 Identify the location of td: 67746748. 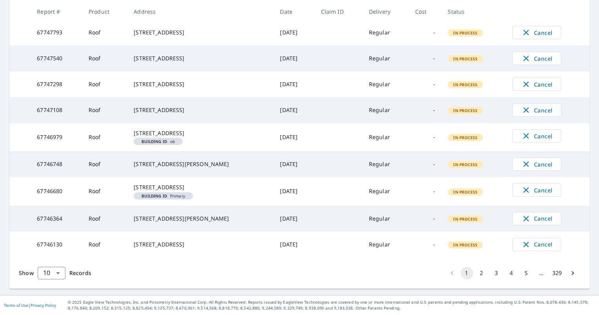
(56, 164).